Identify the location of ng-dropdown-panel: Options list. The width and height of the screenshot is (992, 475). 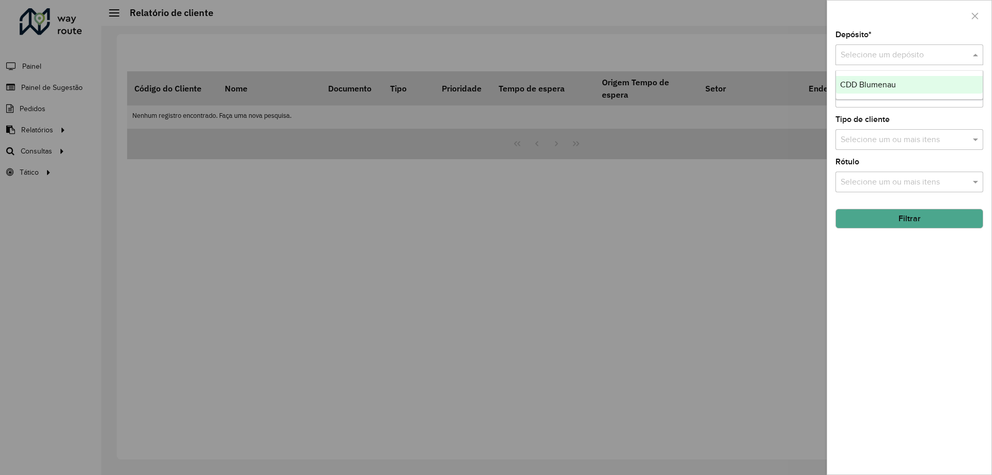
(909, 85).